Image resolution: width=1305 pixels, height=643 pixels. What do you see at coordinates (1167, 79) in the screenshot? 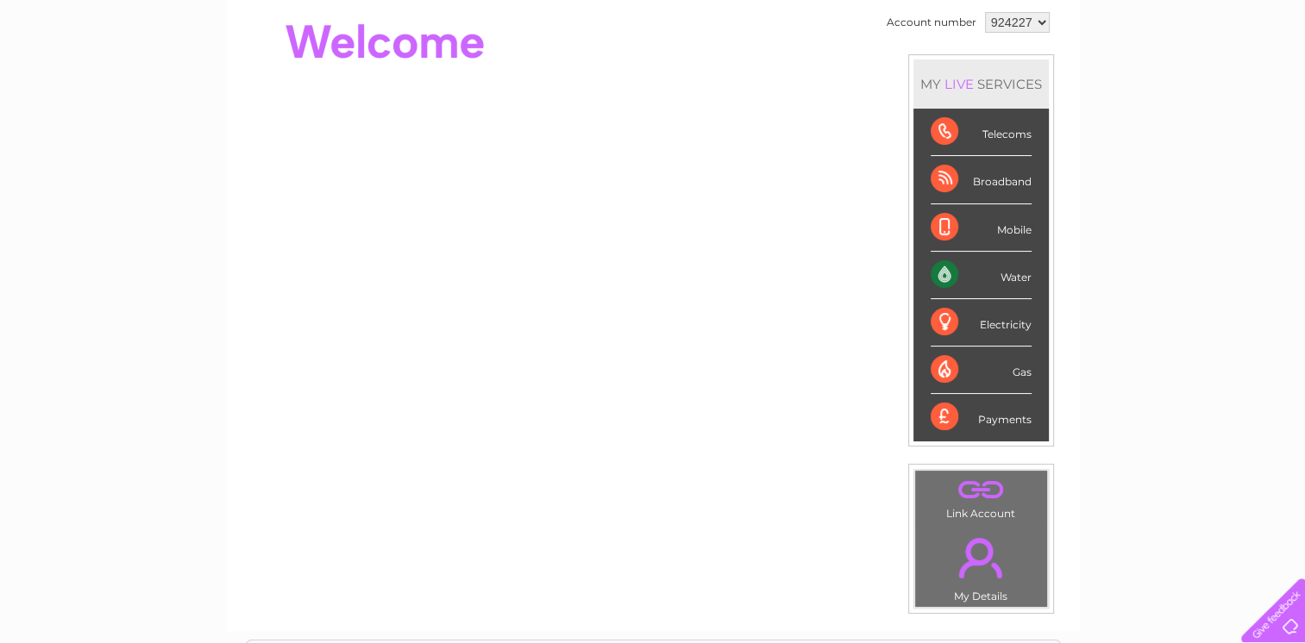
I see `a: Blog` at bounding box center [1167, 79].